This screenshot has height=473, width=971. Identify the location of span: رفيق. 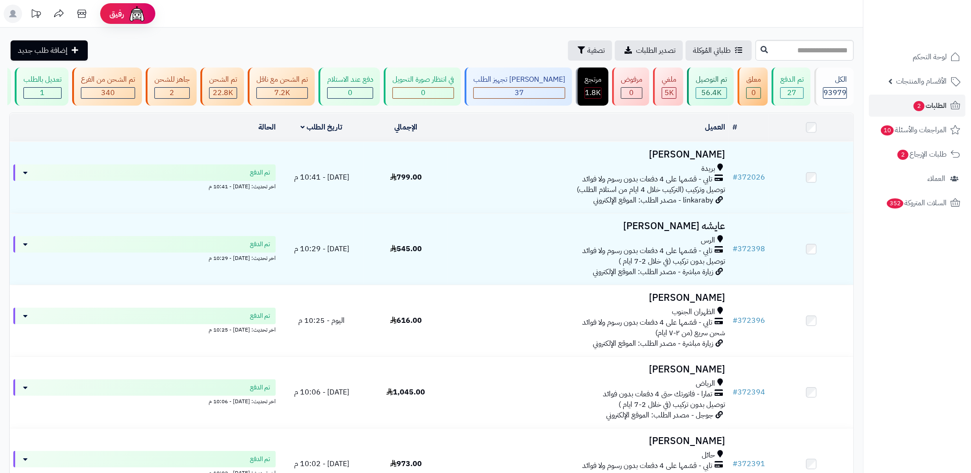
(117, 14).